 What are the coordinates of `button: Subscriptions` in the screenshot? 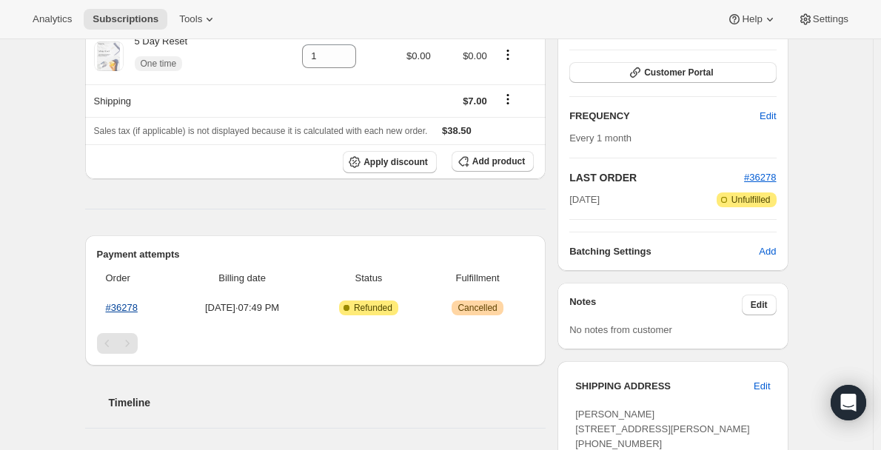 It's located at (125, 19).